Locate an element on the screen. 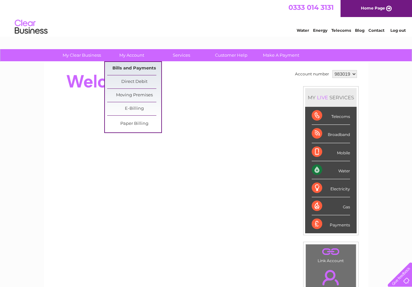 The image size is (412, 287). span: 0333 014 3131 is located at coordinates (311, 7).